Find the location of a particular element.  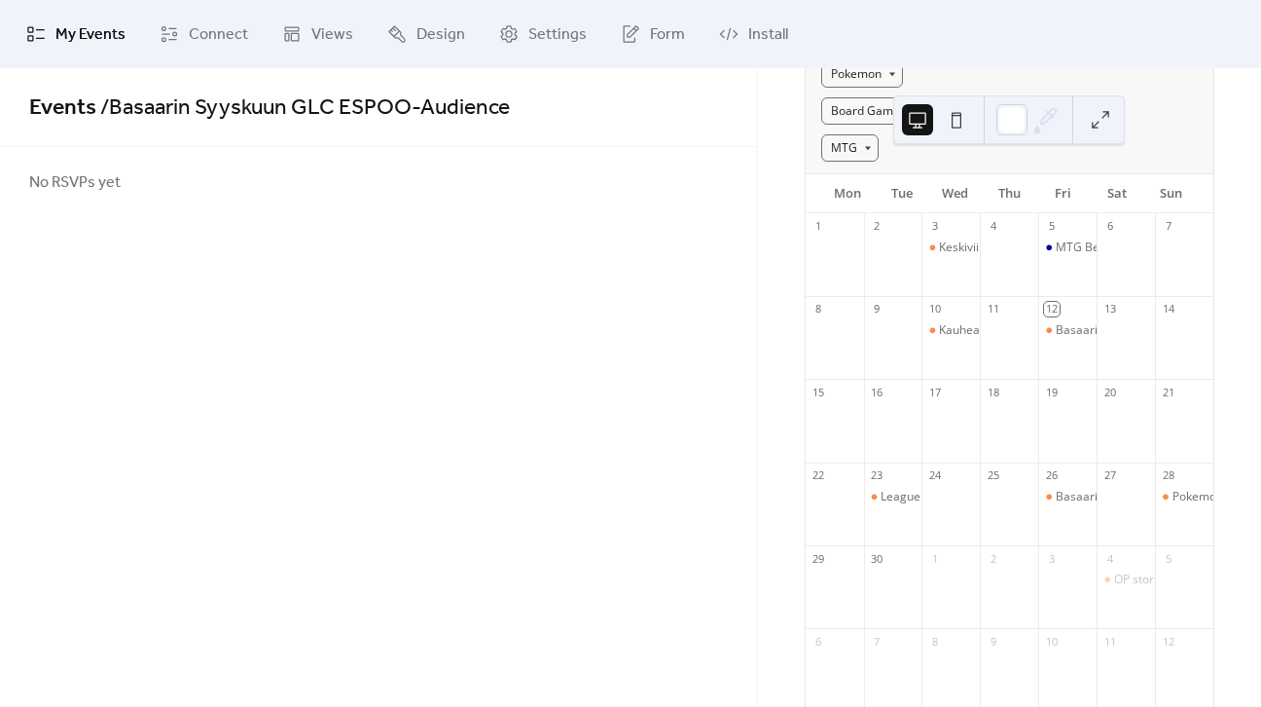

div: Mon is located at coordinates (848, 194).